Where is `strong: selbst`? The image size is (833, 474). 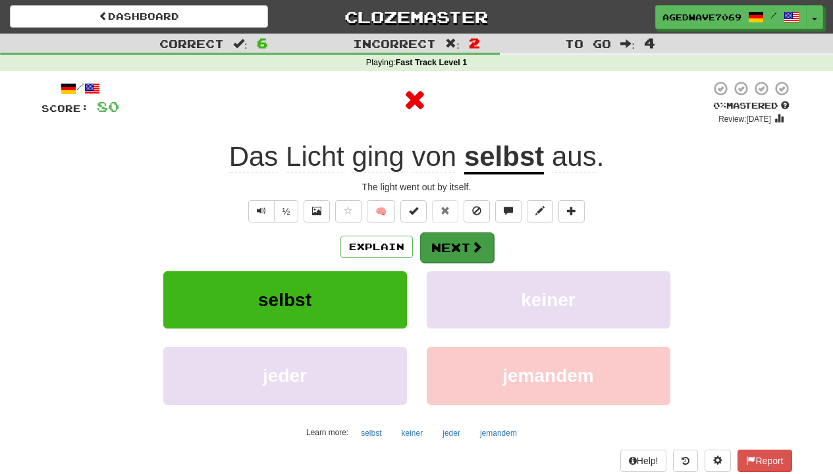
strong: selbst is located at coordinates (504, 157).